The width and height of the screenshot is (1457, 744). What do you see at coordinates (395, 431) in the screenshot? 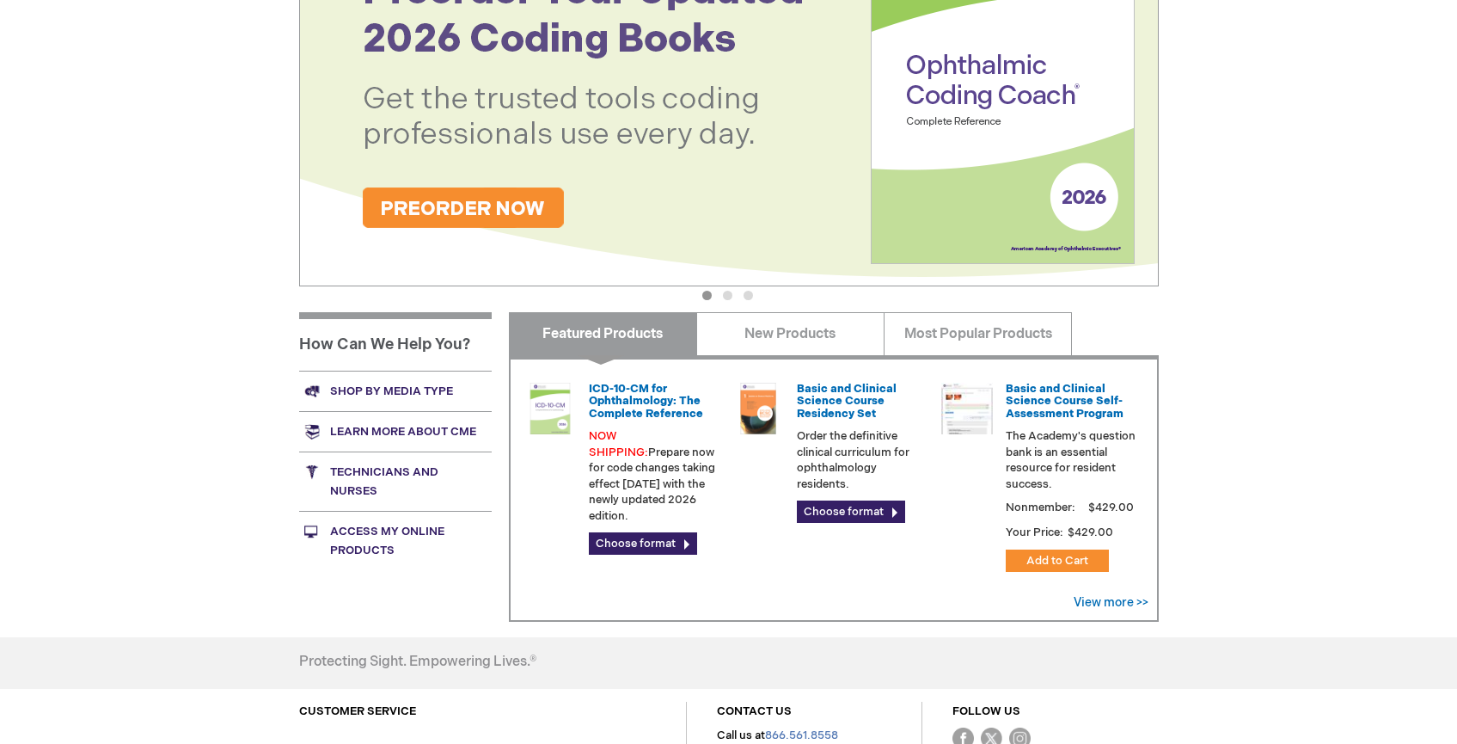
I see `a: Learn more about CME` at bounding box center [395, 431].